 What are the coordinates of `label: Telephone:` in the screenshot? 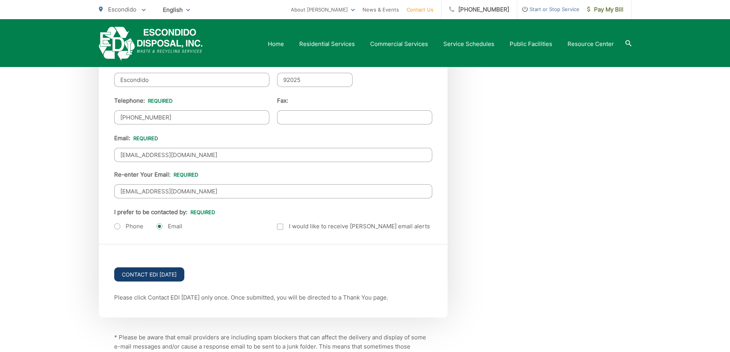 It's located at (143, 101).